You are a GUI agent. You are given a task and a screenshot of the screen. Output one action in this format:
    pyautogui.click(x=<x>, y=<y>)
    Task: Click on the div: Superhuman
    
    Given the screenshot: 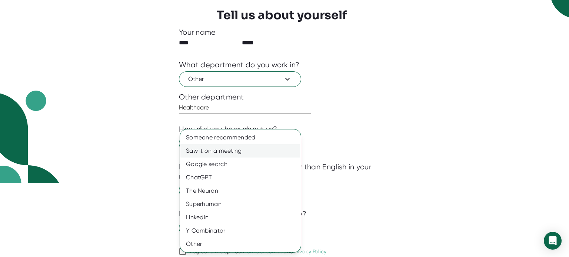 What is the action you would take?
    pyautogui.click(x=240, y=204)
    